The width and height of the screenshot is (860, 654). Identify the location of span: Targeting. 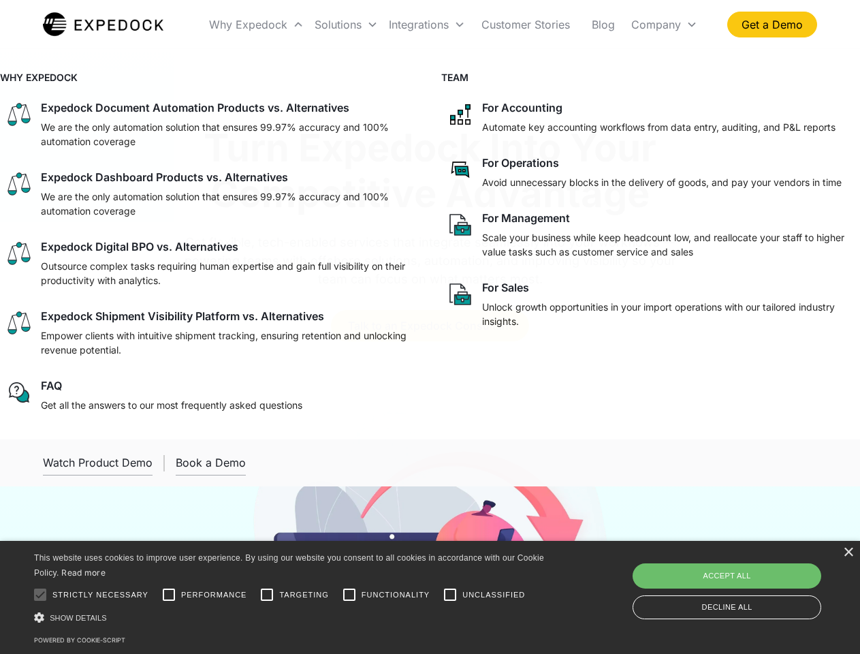
(304, 595).